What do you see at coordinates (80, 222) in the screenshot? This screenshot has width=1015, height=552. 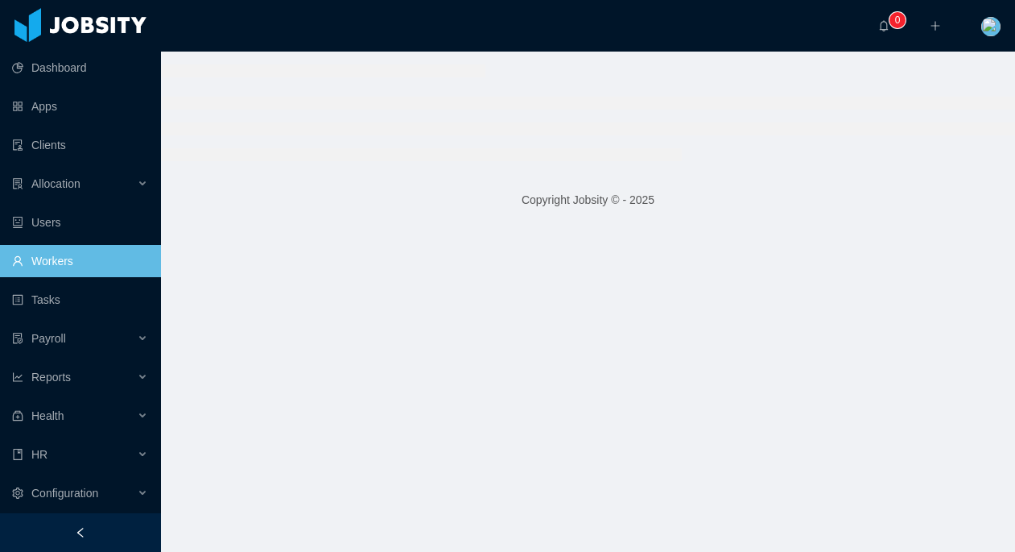 I see `a: icon: robotUsers` at bounding box center [80, 222].